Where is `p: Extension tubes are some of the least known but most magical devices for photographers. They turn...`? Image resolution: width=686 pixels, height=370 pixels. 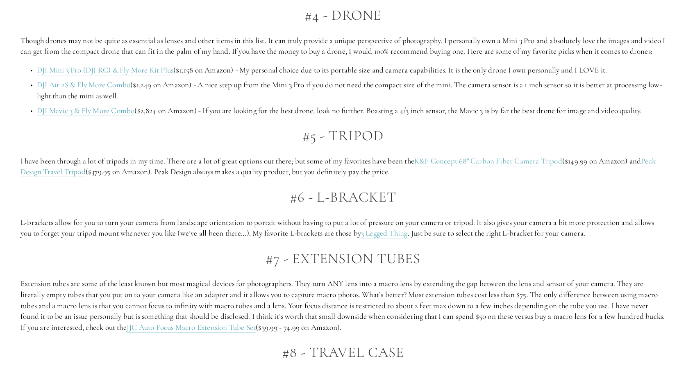 p: Extension tubes are some of the least known but most magical devices for photographers. They turn... is located at coordinates (343, 305).